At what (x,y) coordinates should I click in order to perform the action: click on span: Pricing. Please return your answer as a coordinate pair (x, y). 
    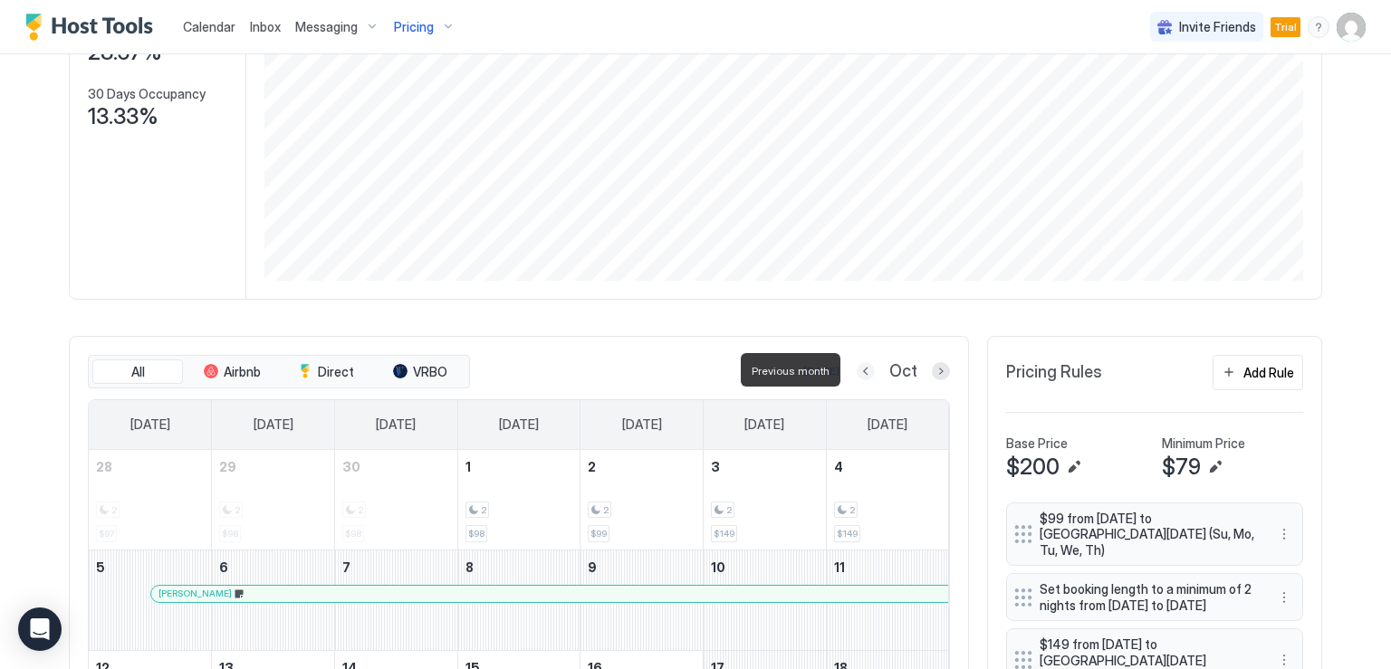
    Looking at the image, I should click on (414, 27).